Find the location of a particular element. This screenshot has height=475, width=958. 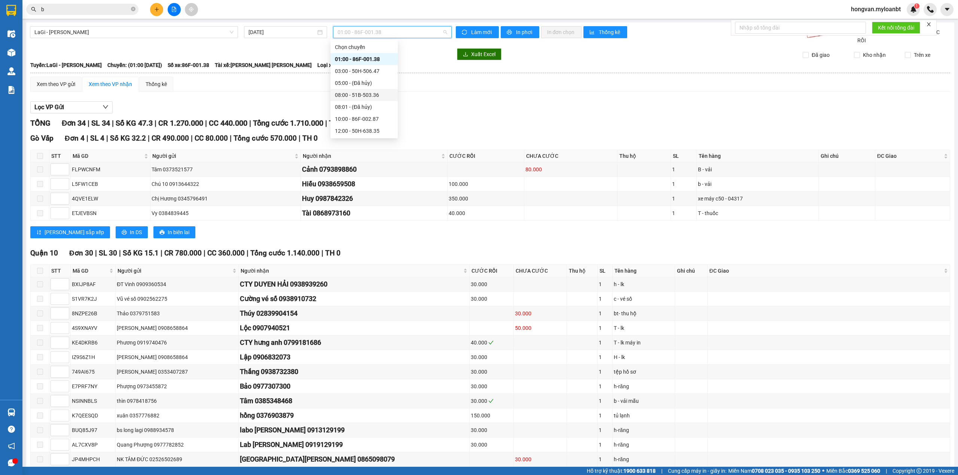

span: 01:00 - 86F-001.38 is located at coordinates (392, 32).